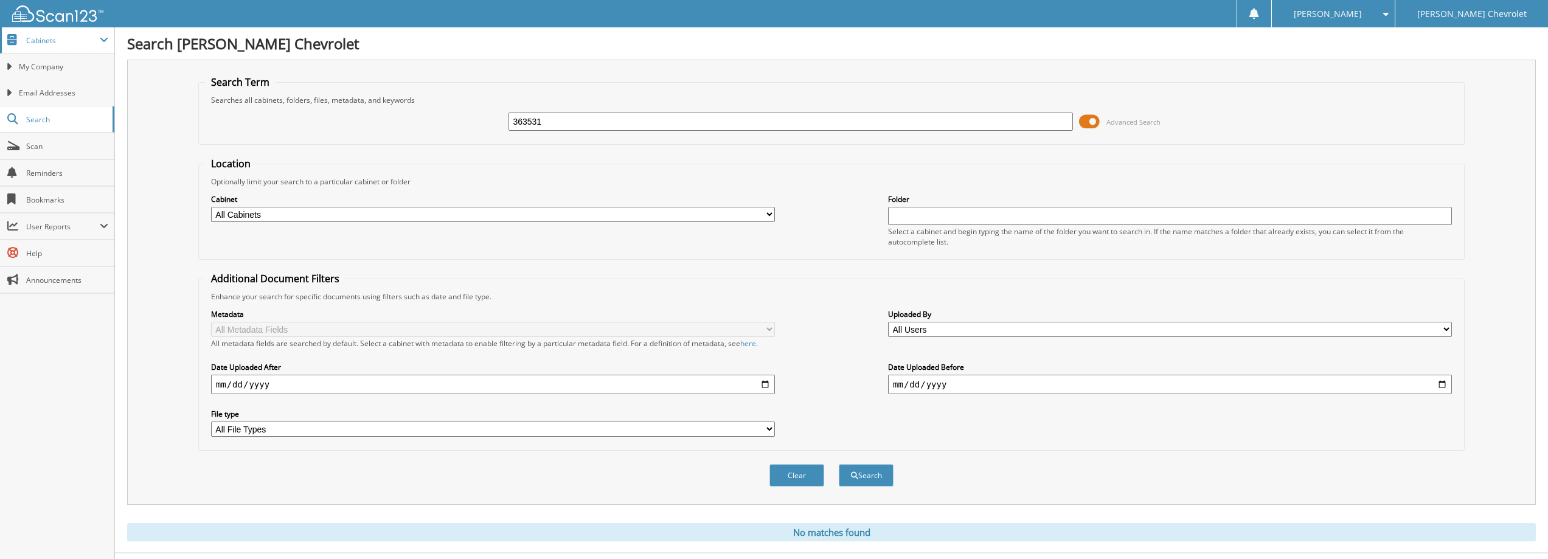 This screenshot has width=1548, height=559. I want to click on span: Advanced Search, so click(1133, 122).